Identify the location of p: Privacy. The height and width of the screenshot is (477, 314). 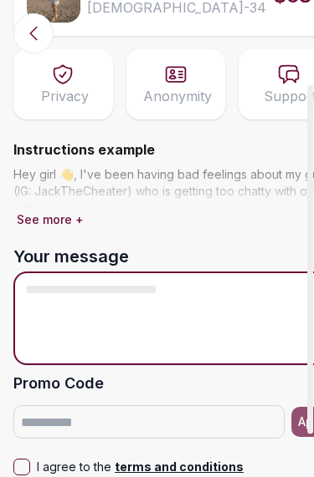
(64, 96).